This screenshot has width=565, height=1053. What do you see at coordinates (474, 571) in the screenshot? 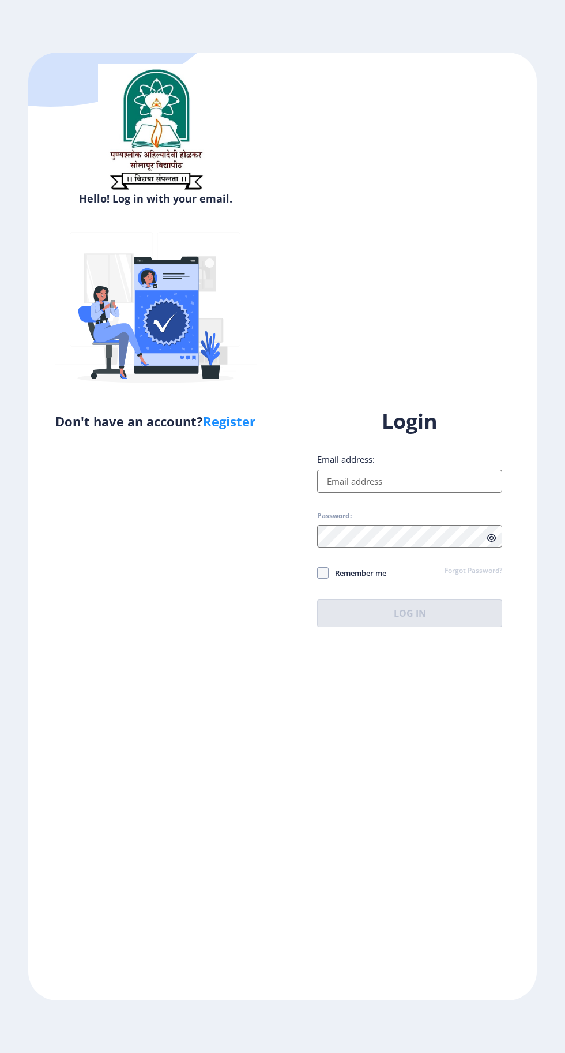
I see `a: Forgot Password?` at bounding box center [474, 571].